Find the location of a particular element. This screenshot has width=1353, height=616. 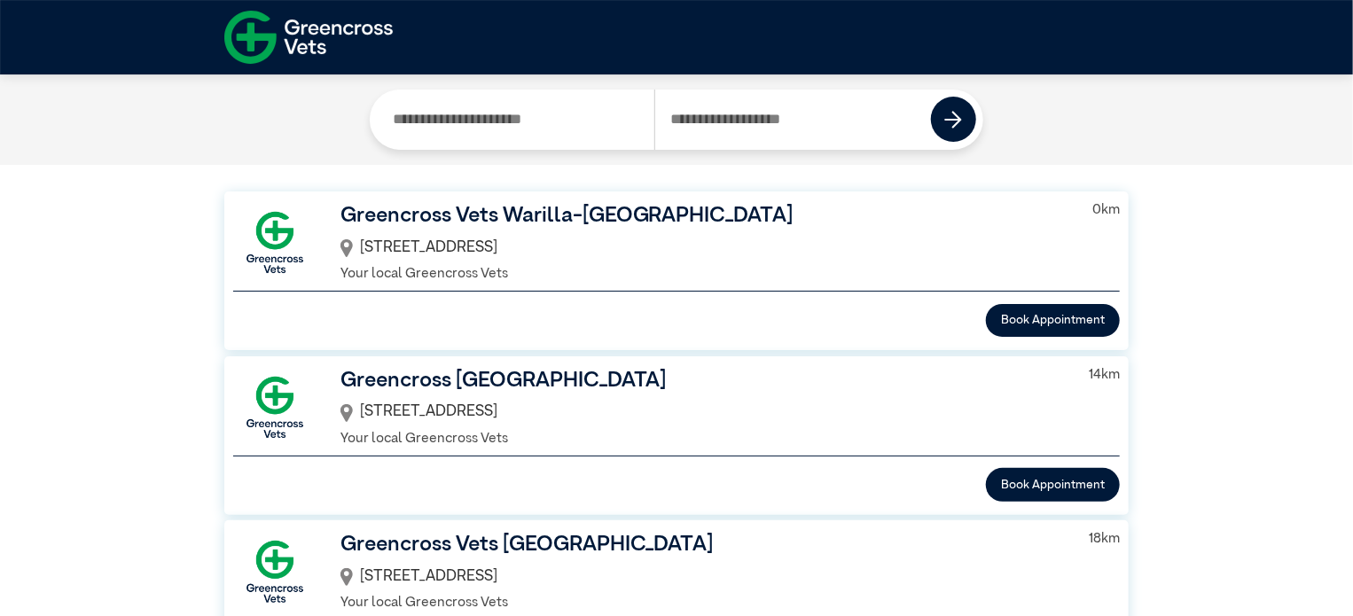

p: 18 km is located at coordinates (1104, 539).